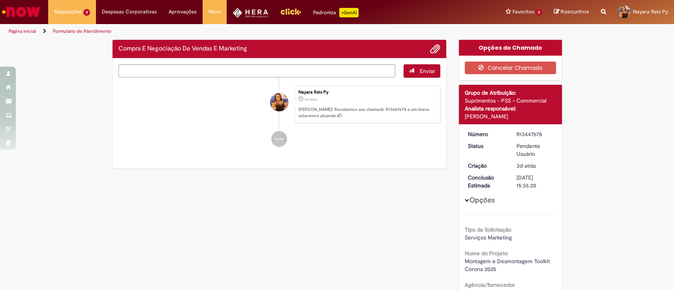 The width and height of the screenshot is (674, 290). I want to click on dt: Criação, so click(486, 166).